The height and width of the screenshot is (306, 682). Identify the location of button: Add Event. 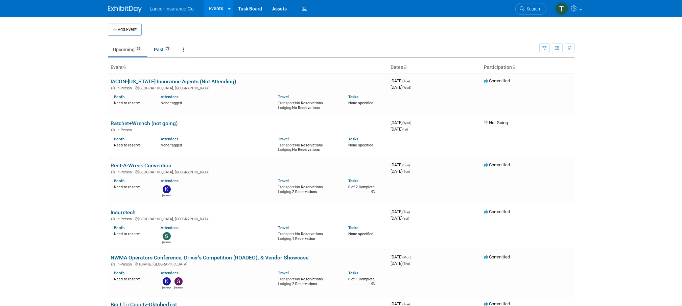
(125, 30).